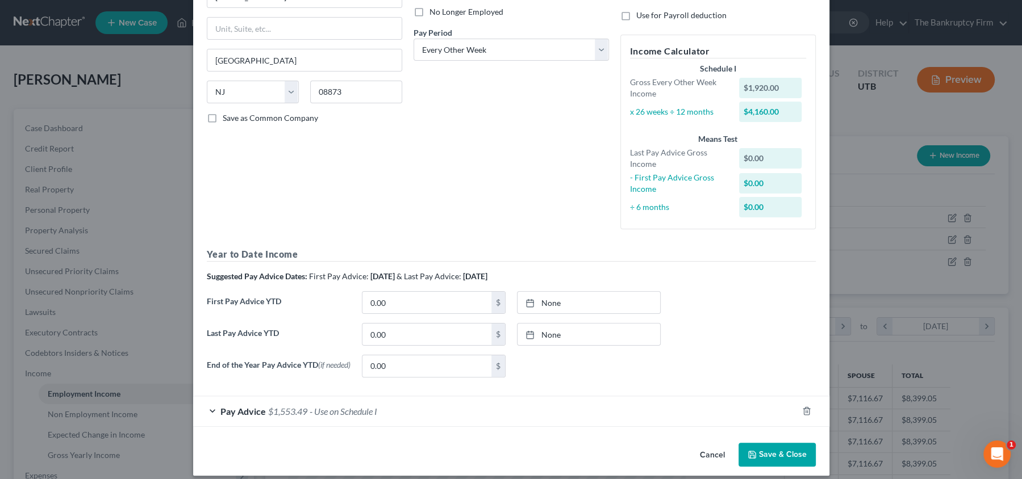  I want to click on h5: Year to Date Income, so click(511, 254).